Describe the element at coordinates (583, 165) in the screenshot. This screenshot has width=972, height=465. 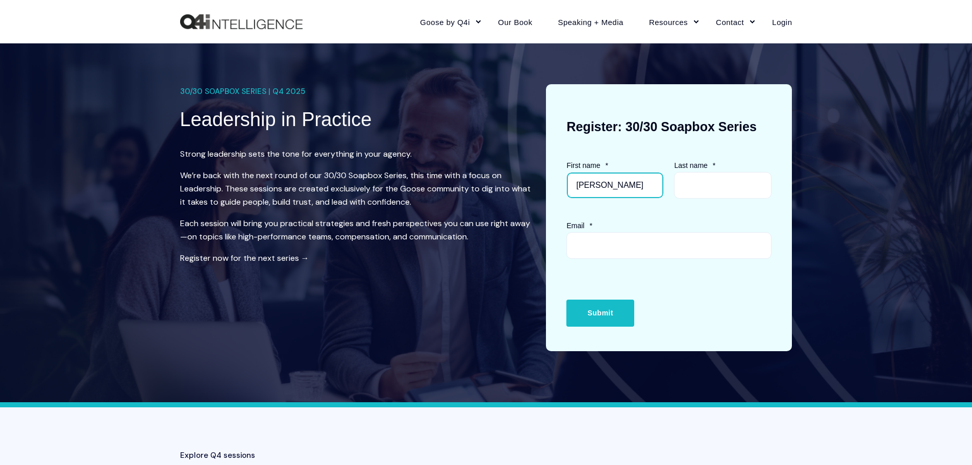
I see `span: First name` at that location.